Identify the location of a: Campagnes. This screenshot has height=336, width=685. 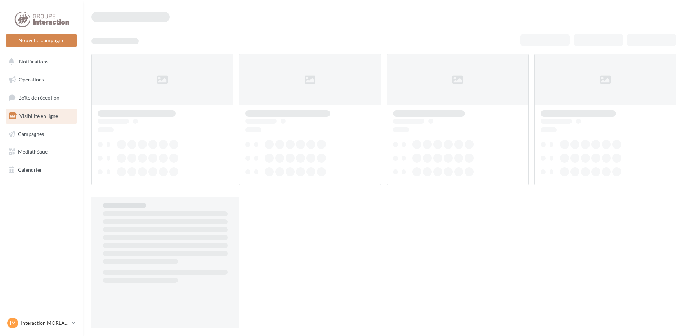
(41, 134).